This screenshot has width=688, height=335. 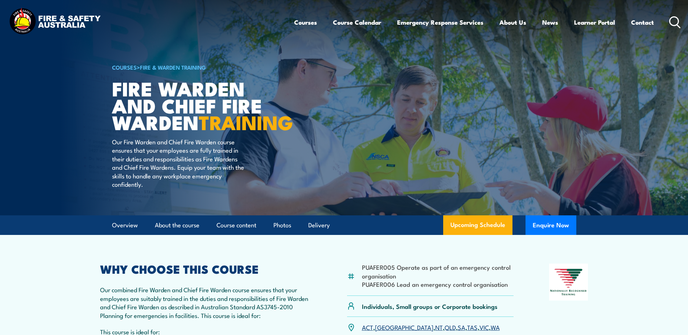 I want to click on h1: Fire Warden and Chief Fire Warden, so click(x=202, y=105).